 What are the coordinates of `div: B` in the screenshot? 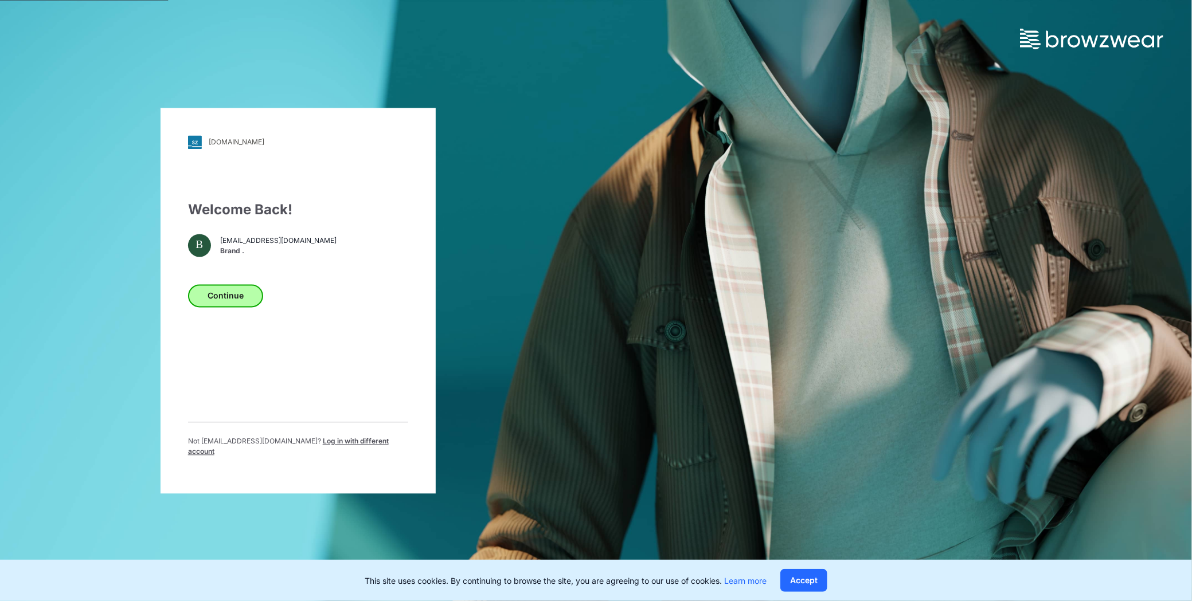 It's located at (200, 245).